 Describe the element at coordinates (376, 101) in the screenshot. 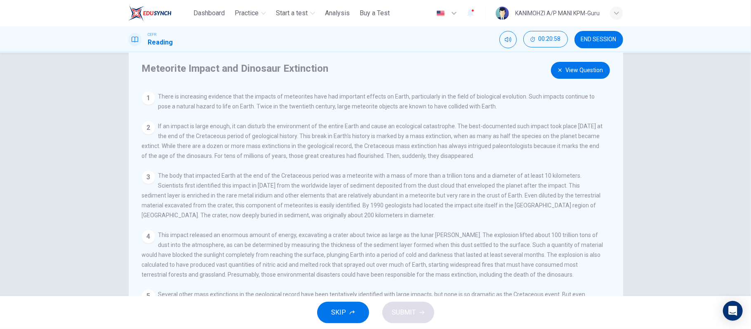

I see `span: There is increasing evidence that the impacts of meteorites have had important effects on Earth, ...` at that location.